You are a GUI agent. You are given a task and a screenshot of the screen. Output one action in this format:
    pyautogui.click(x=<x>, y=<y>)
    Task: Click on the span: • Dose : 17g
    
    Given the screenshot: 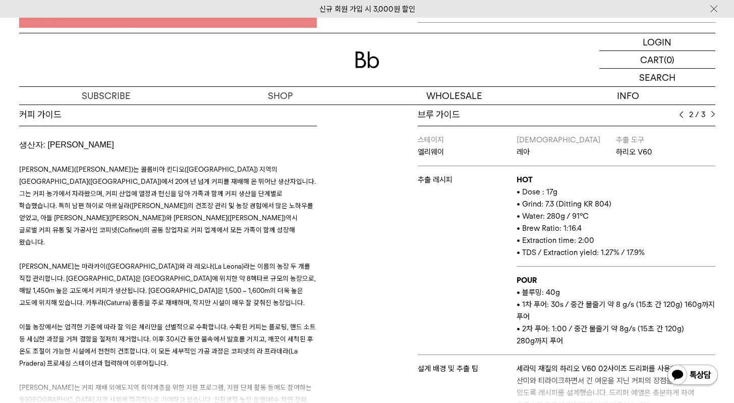 What is the action you would take?
    pyautogui.click(x=537, y=192)
    